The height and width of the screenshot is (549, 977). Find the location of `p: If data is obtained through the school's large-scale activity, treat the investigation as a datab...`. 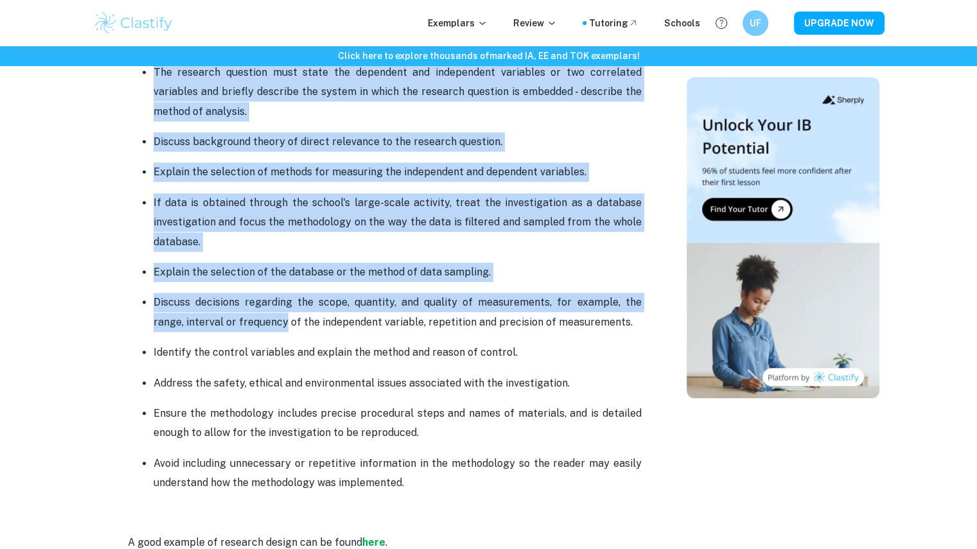

p: If data is obtained through the school's large-scale activity, treat the investigation as a datab... is located at coordinates (398, 222).